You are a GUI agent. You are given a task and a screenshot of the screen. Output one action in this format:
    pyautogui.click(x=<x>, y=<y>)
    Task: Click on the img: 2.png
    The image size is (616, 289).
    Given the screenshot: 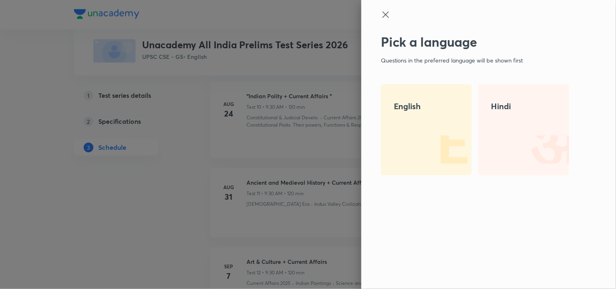 What is the action you would take?
    pyautogui.click(x=543, y=149)
    